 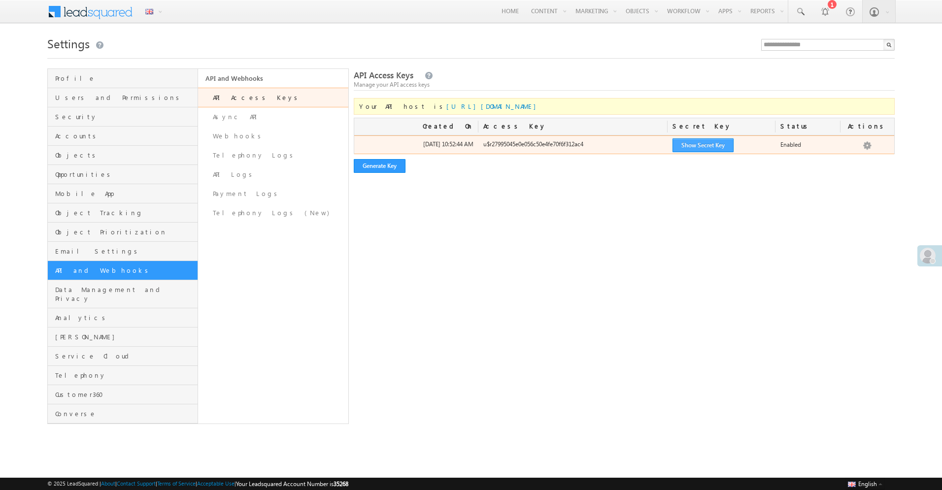 What do you see at coordinates (273, 155) in the screenshot?
I see `a: Telephony Logs` at bounding box center [273, 155].